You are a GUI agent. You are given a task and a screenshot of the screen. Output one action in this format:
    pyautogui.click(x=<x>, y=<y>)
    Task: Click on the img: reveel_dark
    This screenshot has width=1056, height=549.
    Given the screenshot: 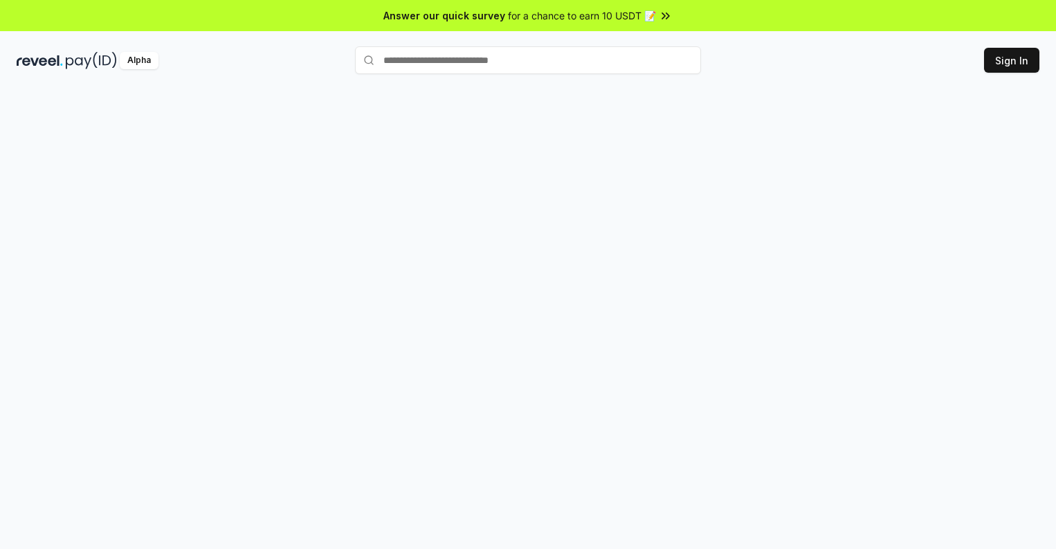 What is the action you would take?
    pyautogui.click(x=39, y=60)
    